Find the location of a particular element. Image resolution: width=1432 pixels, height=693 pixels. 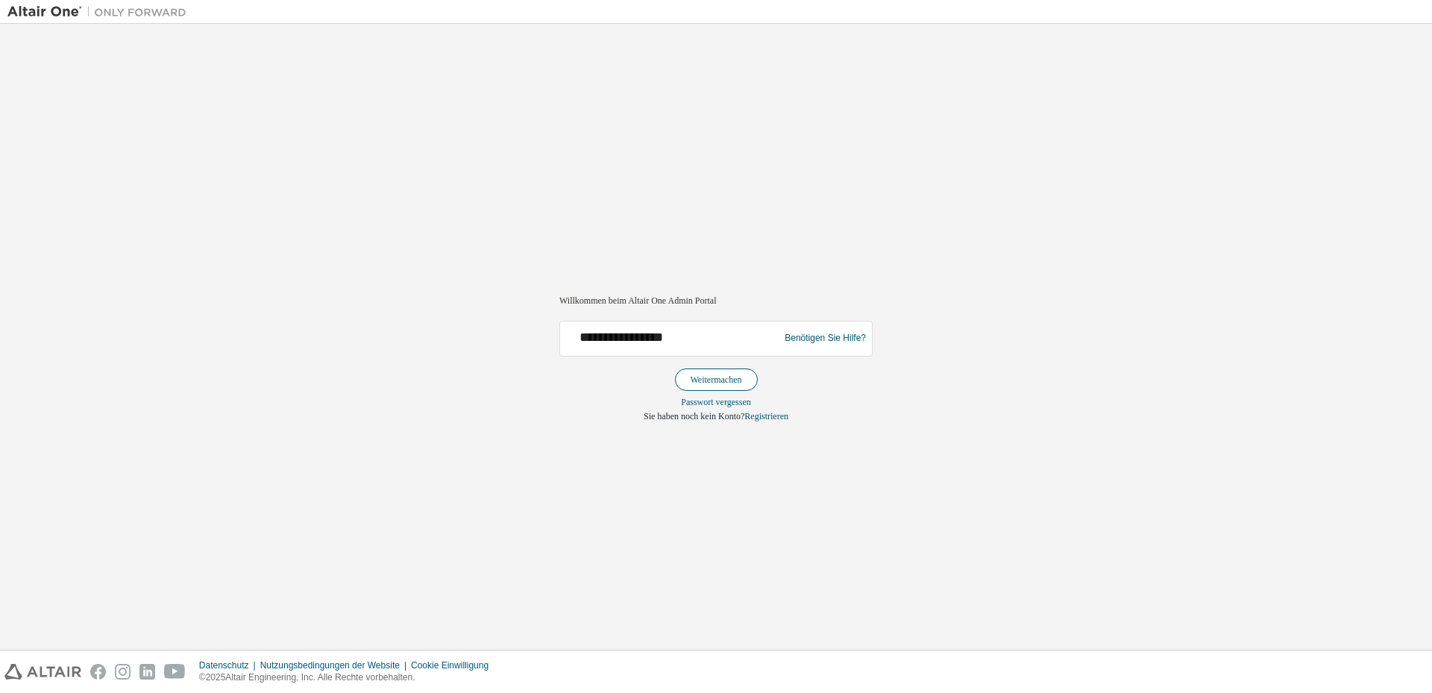

img: Altair One is located at coordinates (101, 12).